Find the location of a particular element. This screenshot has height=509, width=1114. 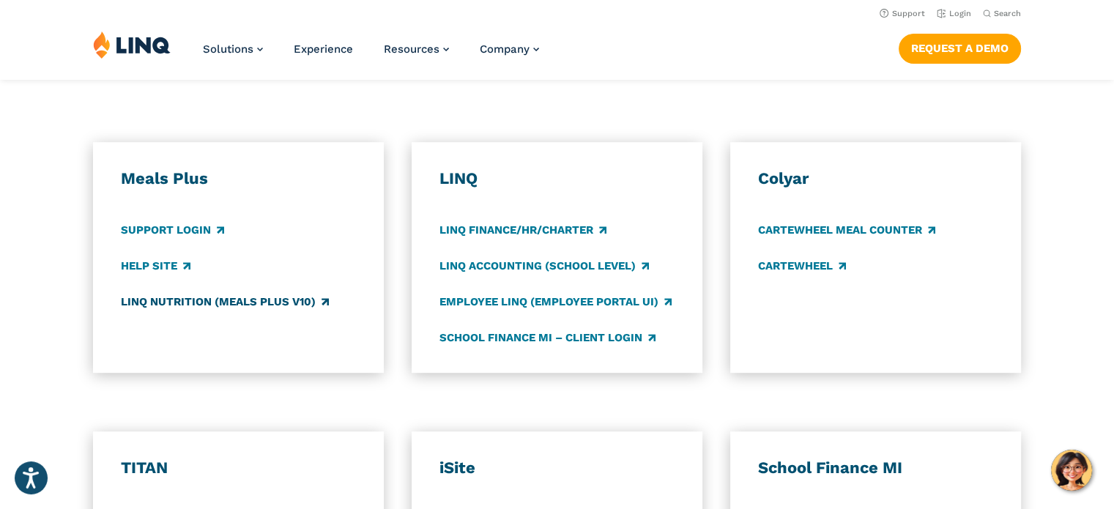

h3: Colyar is located at coordinates (875, 179).